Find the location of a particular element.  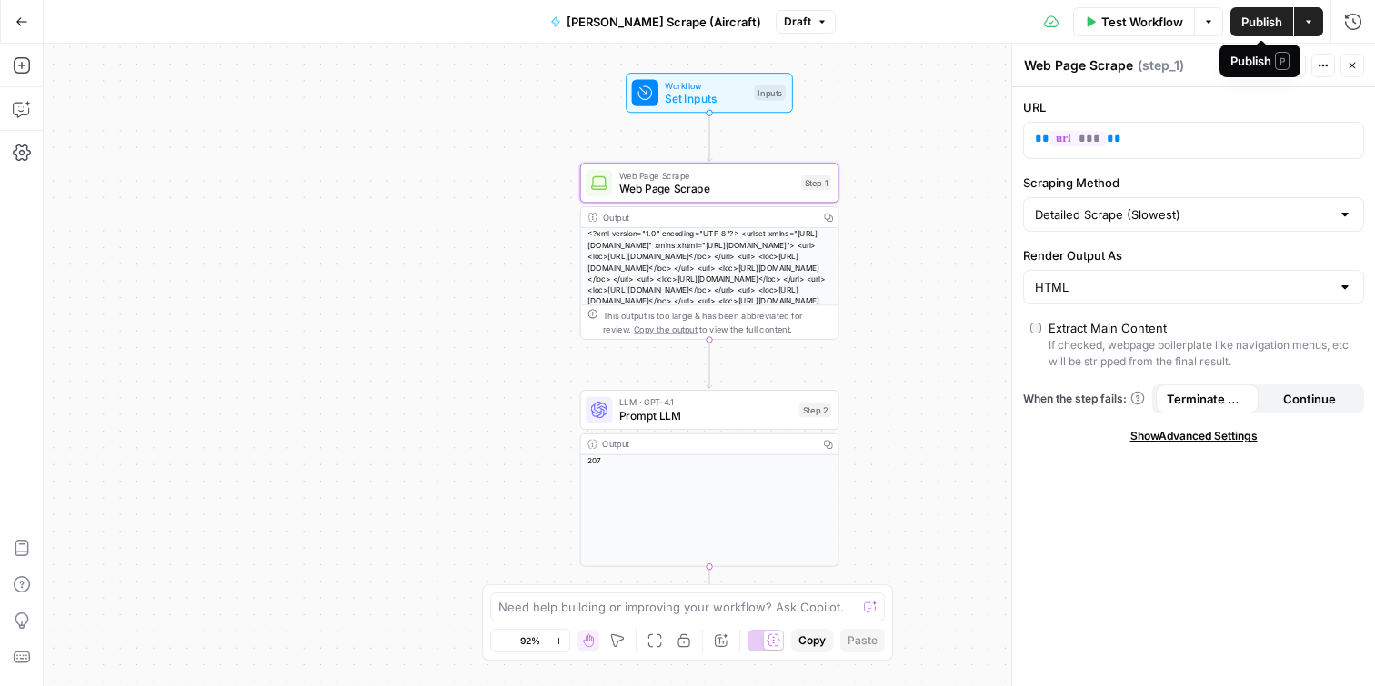

div: Web Page ScrapeWeb Page ScrapeStep 1Output<?xml version="1.0" encoding="UTF-8"?> <urlset xmlns="[... is located at coordinates (709, 251).